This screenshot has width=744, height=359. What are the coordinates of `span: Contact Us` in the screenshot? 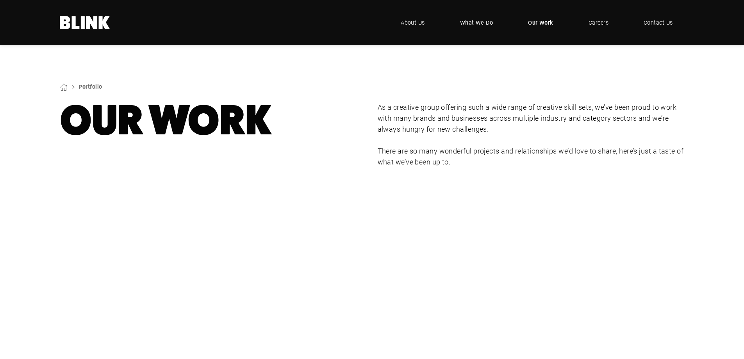 It's located at (658, 23).